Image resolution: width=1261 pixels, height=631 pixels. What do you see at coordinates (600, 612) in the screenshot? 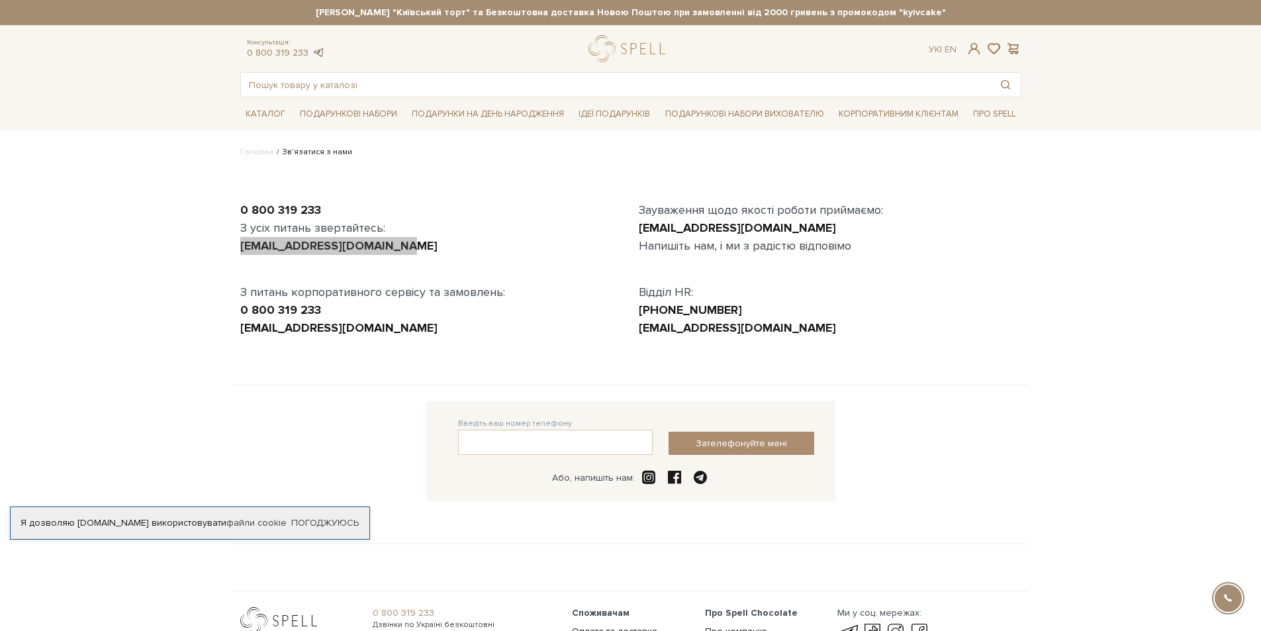
I see `span: Споживачам` at bounding box center [600, 612].